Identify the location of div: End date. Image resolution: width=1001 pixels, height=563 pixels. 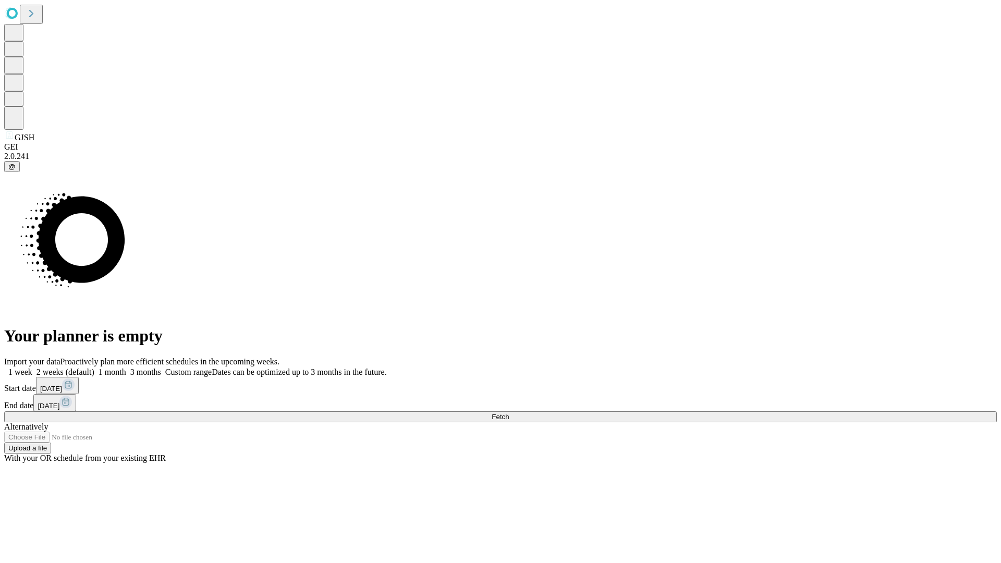
(500, 402).